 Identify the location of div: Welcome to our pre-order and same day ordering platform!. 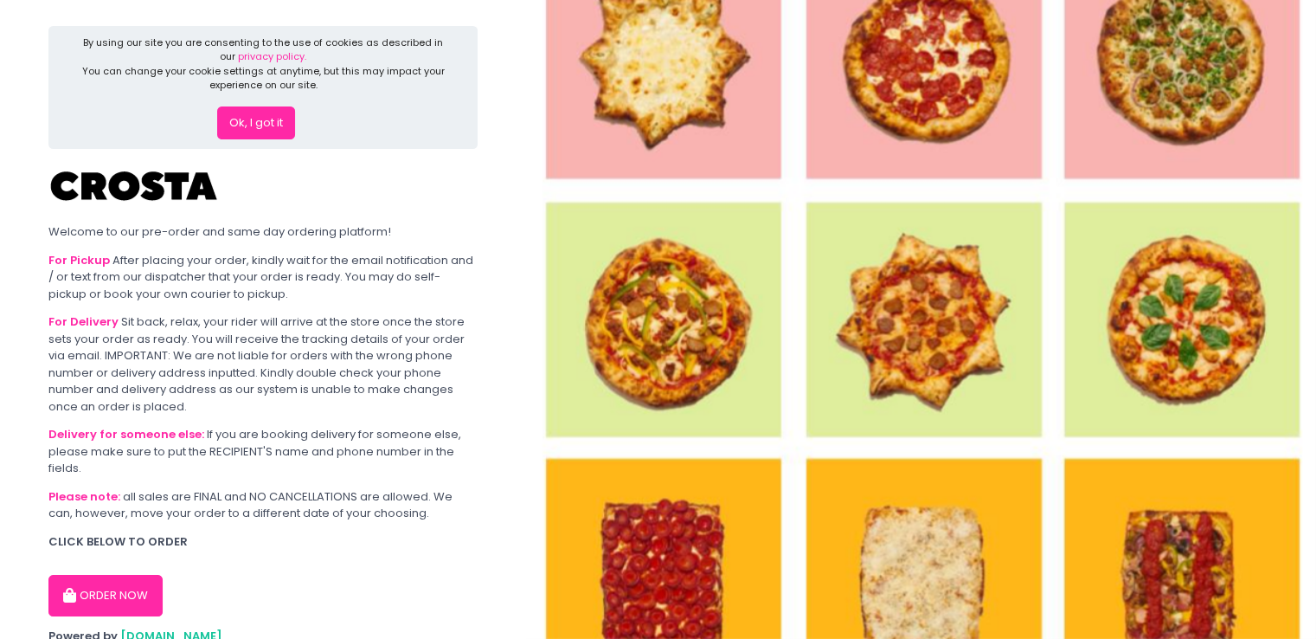
(263, 232).